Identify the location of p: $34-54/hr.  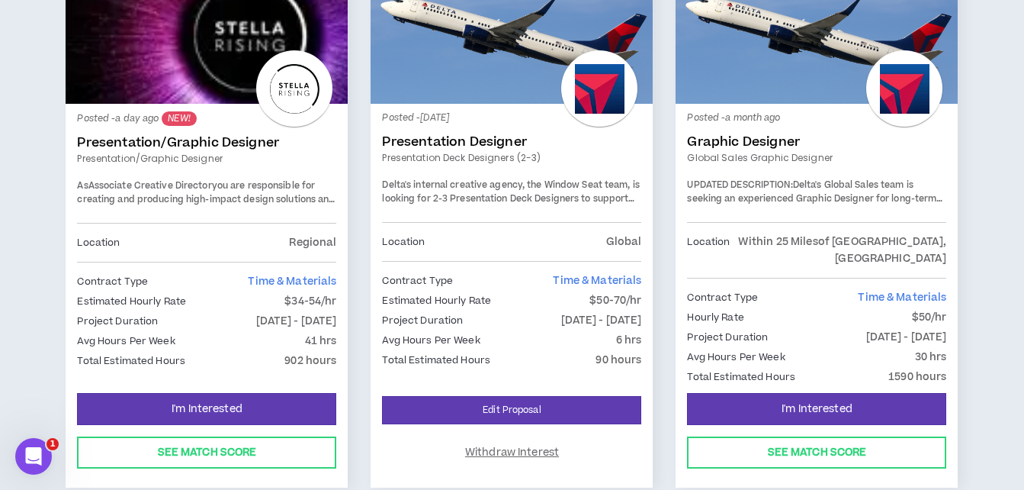
(310, 301).